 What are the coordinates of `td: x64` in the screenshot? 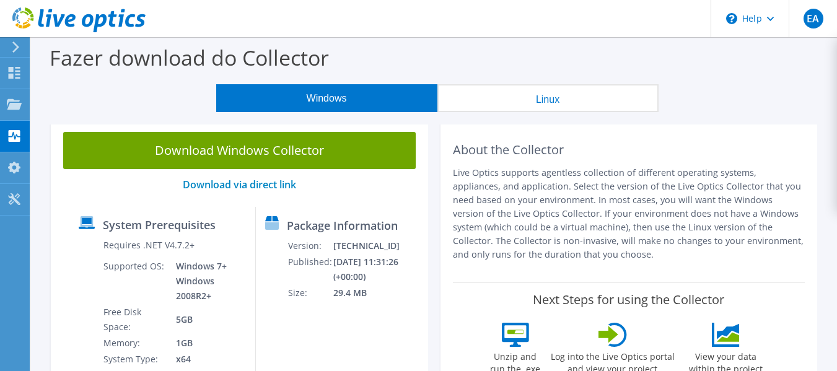 It's located at (206, 359).